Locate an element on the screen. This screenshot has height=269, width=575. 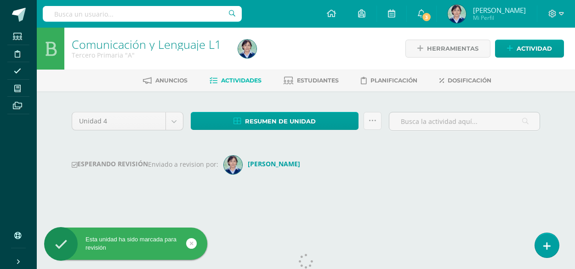
span: Estudiantes is located at coordinates (318, 80).